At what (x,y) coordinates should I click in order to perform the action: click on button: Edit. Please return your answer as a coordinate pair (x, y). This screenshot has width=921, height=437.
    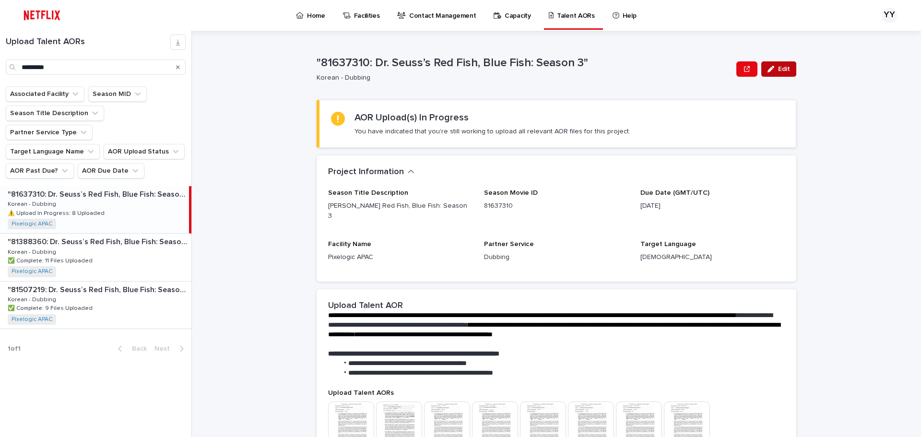
    Looking at the image, I should click on (779, 69).